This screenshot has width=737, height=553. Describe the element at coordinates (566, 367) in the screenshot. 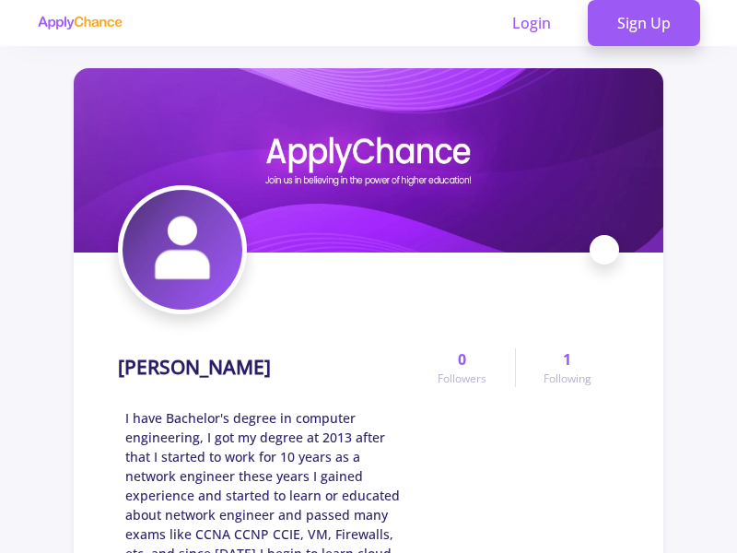

I see `a: 1Following` at that location.